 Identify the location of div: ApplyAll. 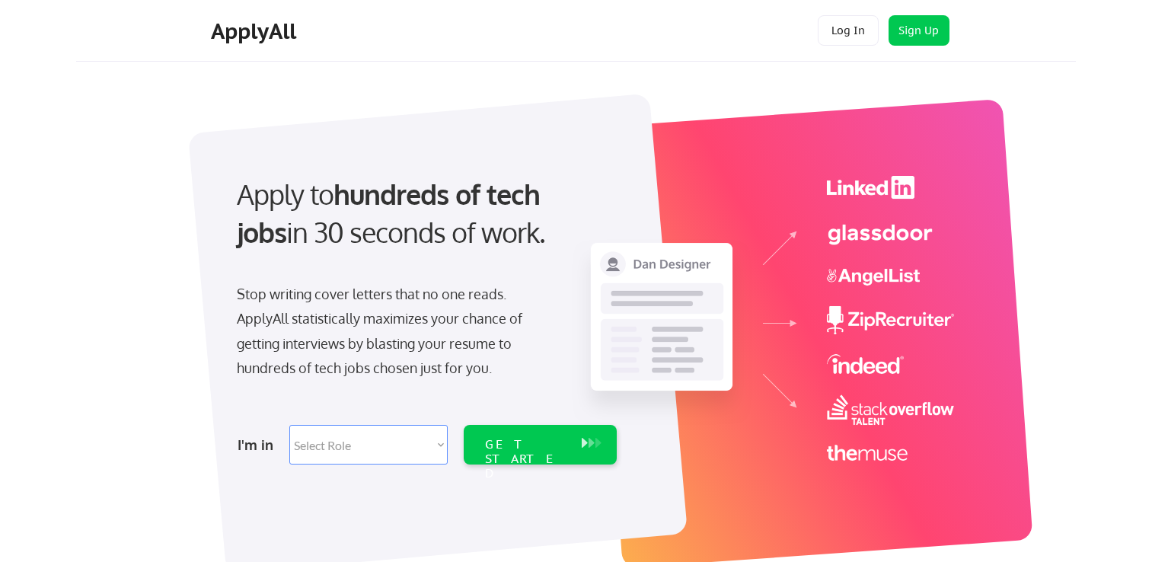
(256, 31).